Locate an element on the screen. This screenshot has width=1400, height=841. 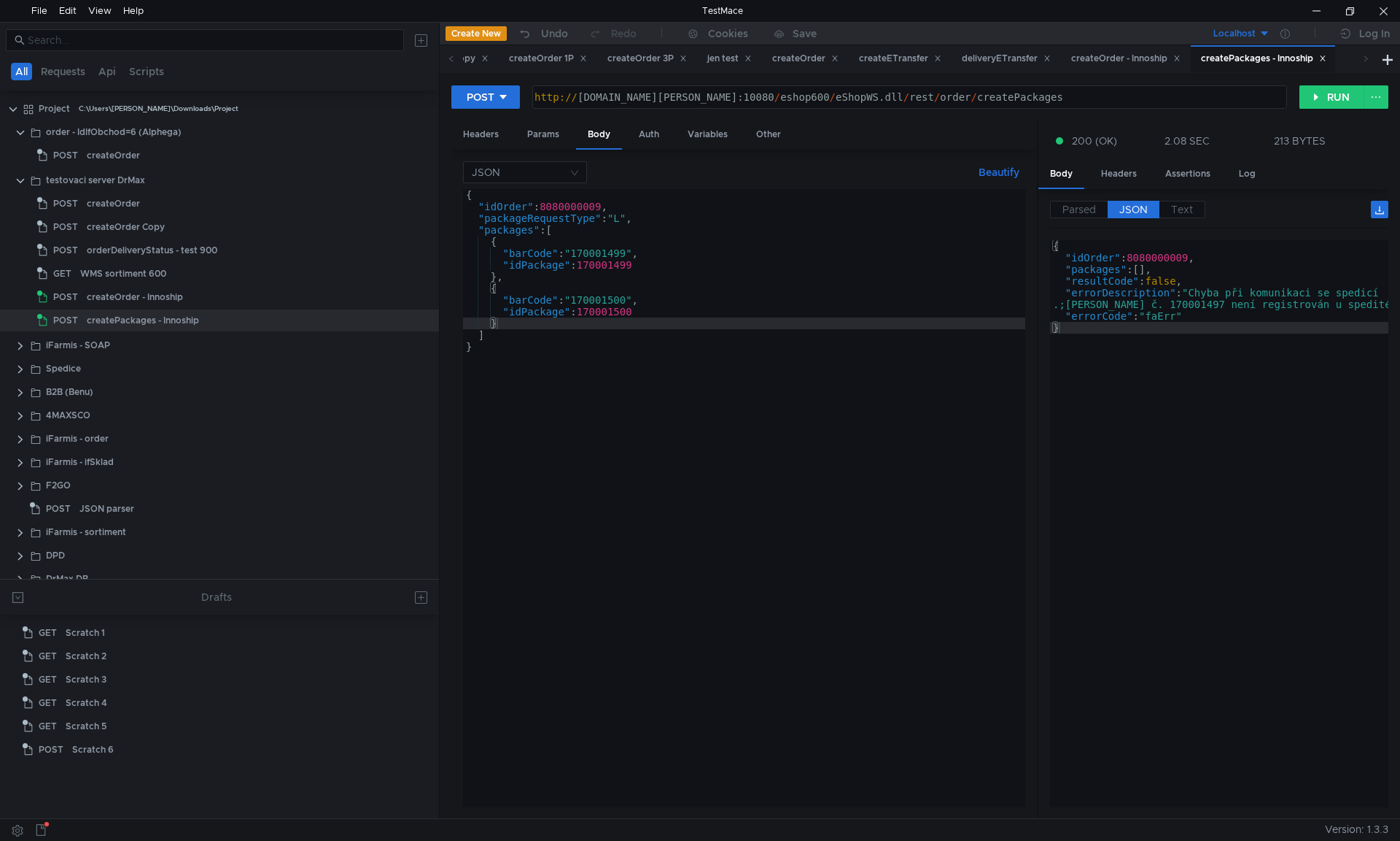
div: iFarmis - SOAP is located at coordinates (78, 345).